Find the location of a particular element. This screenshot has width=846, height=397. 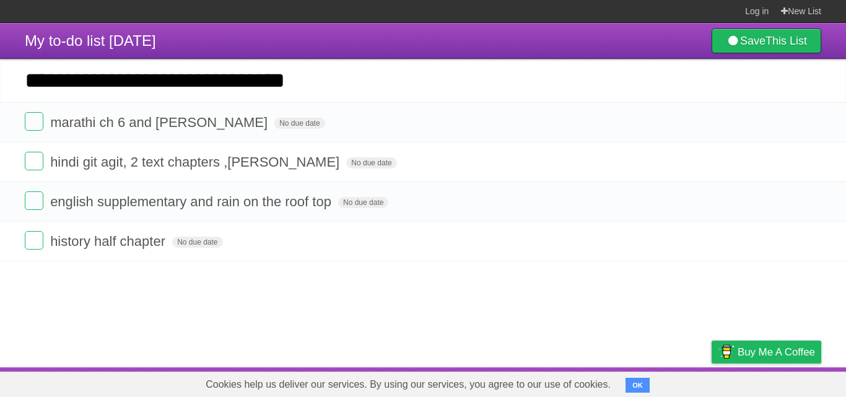

img: Buy me a coffee is located at coordinates (726, 352).